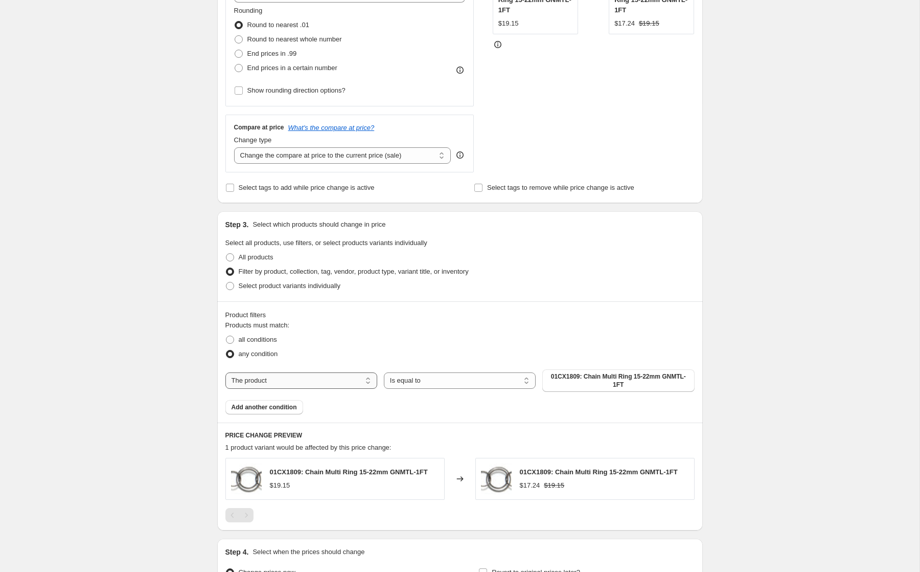 This screenshot has width=920, height=572. What do you see at coordinates (278, 25) in the screenshot?
I see `span: Round to nearest .01` at bounding box center [278, 25].